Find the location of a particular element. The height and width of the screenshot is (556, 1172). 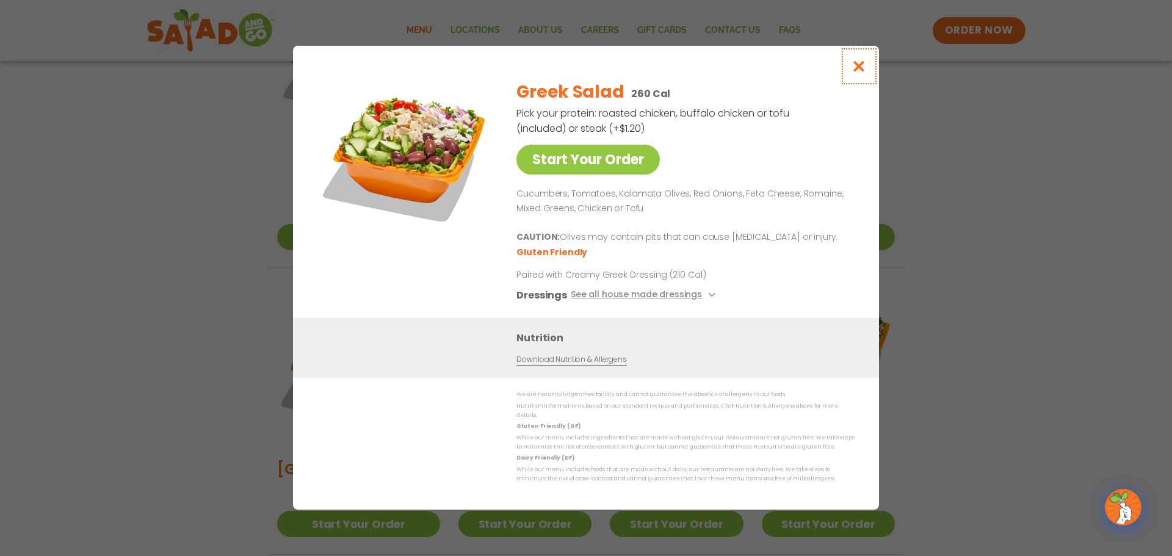

p: While our menu includes foods that are made without dairy, our restaurants are not dairy free. We... is located at coordinates (685, 474).